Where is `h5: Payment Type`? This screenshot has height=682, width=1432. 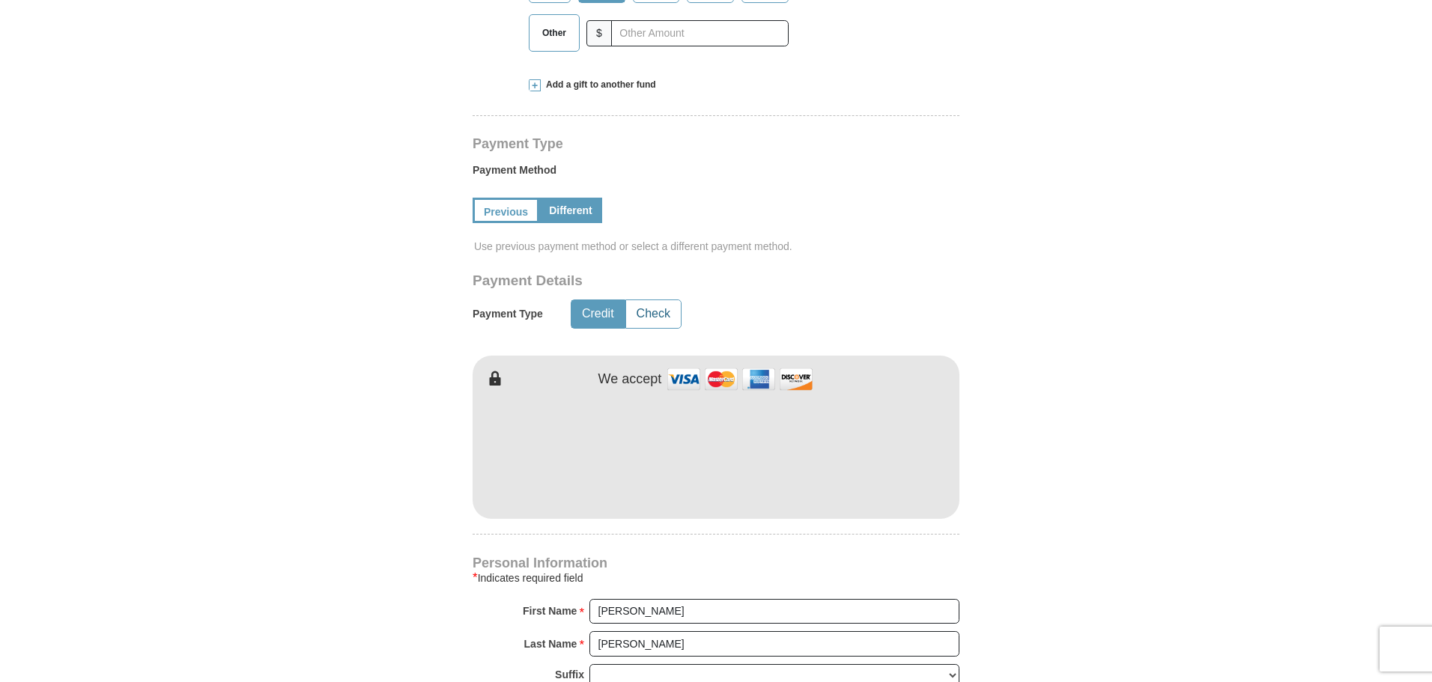
h5: Payment Type is located at coordinates (508, 314).